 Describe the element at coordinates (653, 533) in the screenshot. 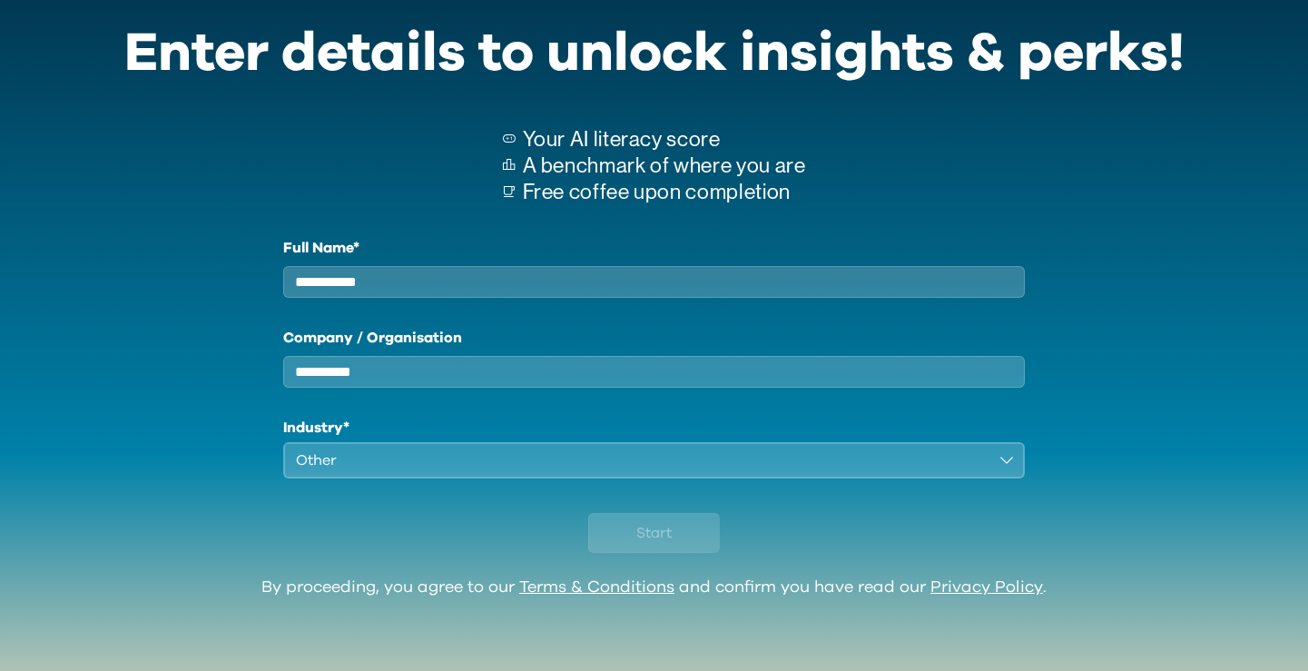

I see `button: Start` at that location.